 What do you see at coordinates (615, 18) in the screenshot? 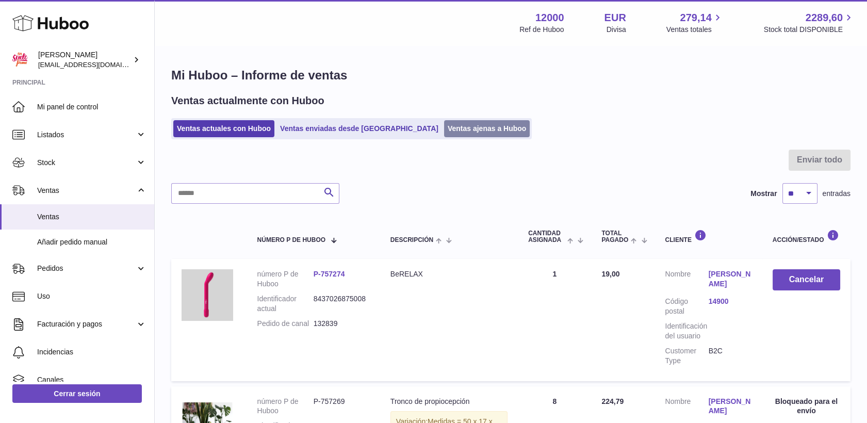
I see `strong: EUR` at bounding box center [615, 18].